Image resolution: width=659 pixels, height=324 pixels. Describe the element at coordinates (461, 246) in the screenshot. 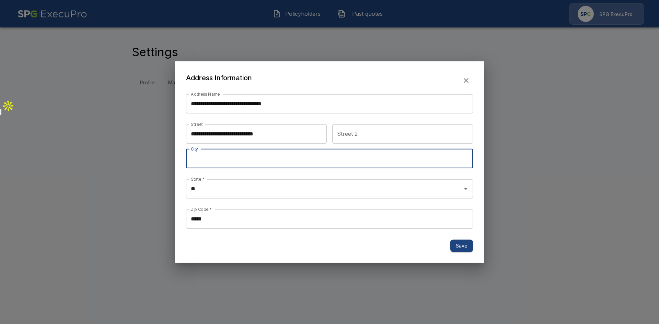

I see `button: Save` at that location.